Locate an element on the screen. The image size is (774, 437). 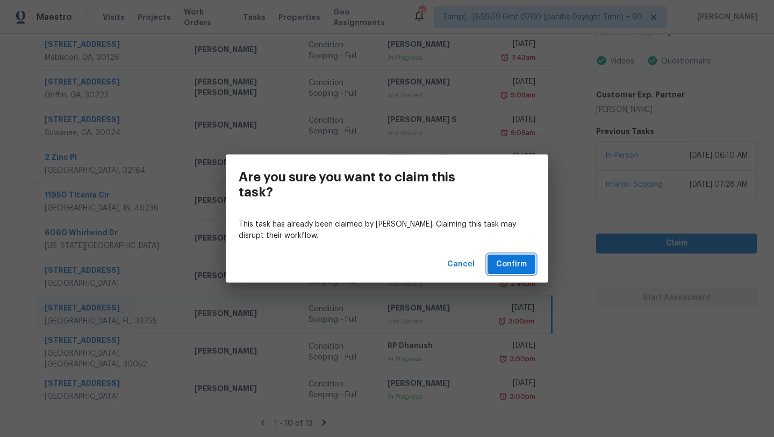
h3: Are you sure you want to claim this task? is located at coordinates (363, 184).